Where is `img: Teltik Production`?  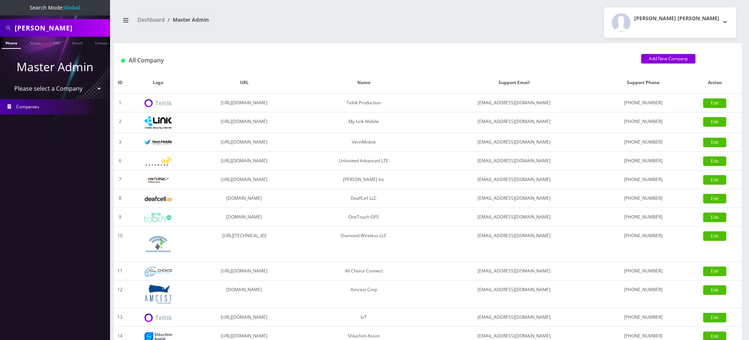
img: Teltik Production is located at coordinates (158, 103).